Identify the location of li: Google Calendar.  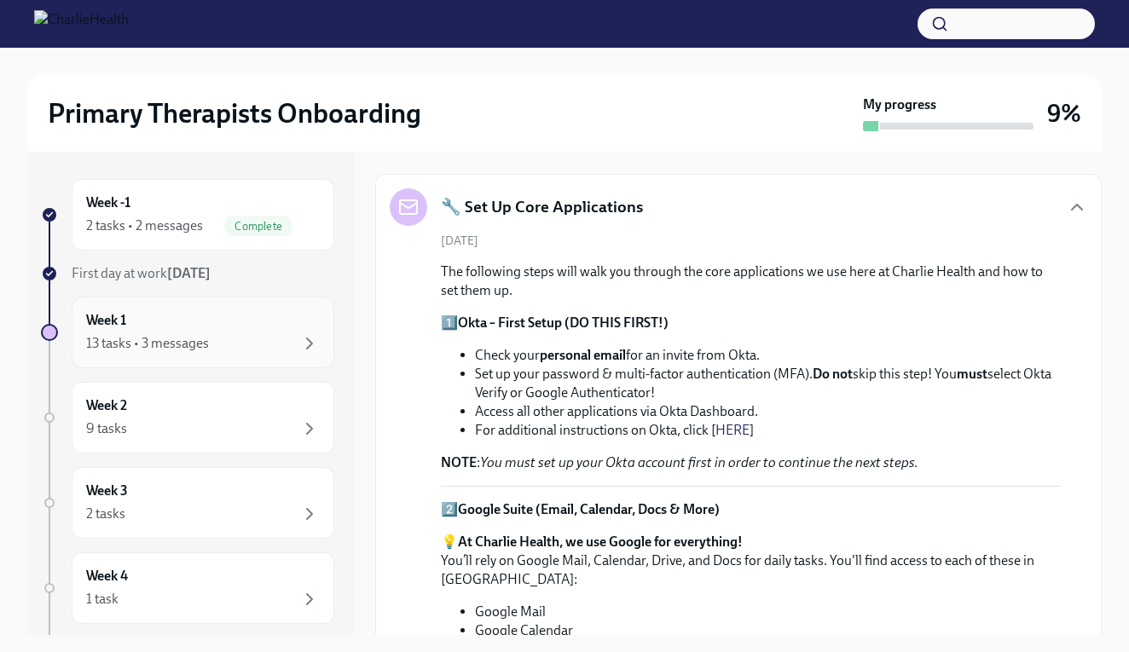
(767, 631).